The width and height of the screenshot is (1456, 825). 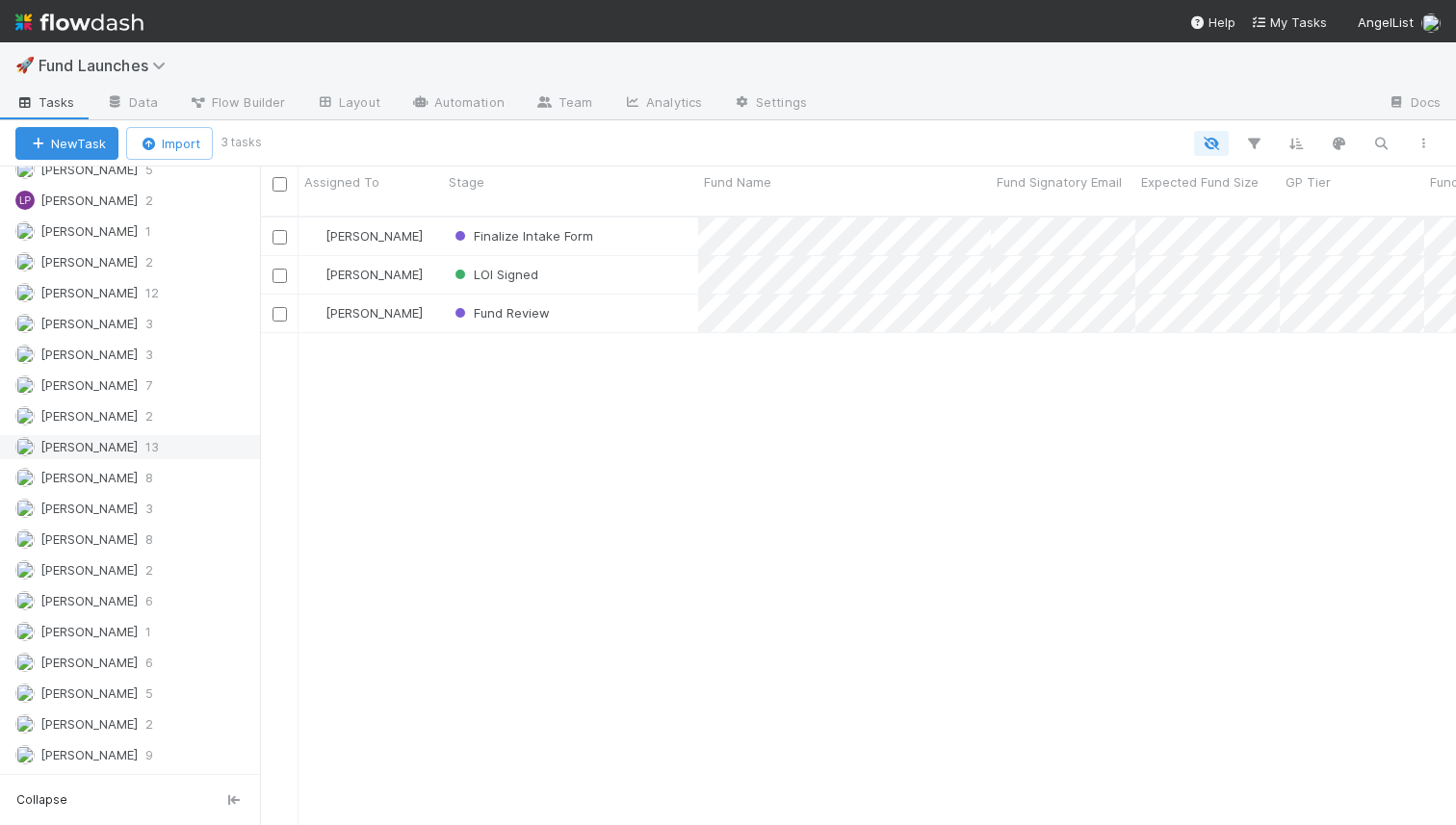 What do you see at coordinates (25, 385) in the screenshot?
I see `img: avatar_9bf5d80c-4205-46c9-bf6e-5147b3b3a927.png` at bounding box center [25, 385].